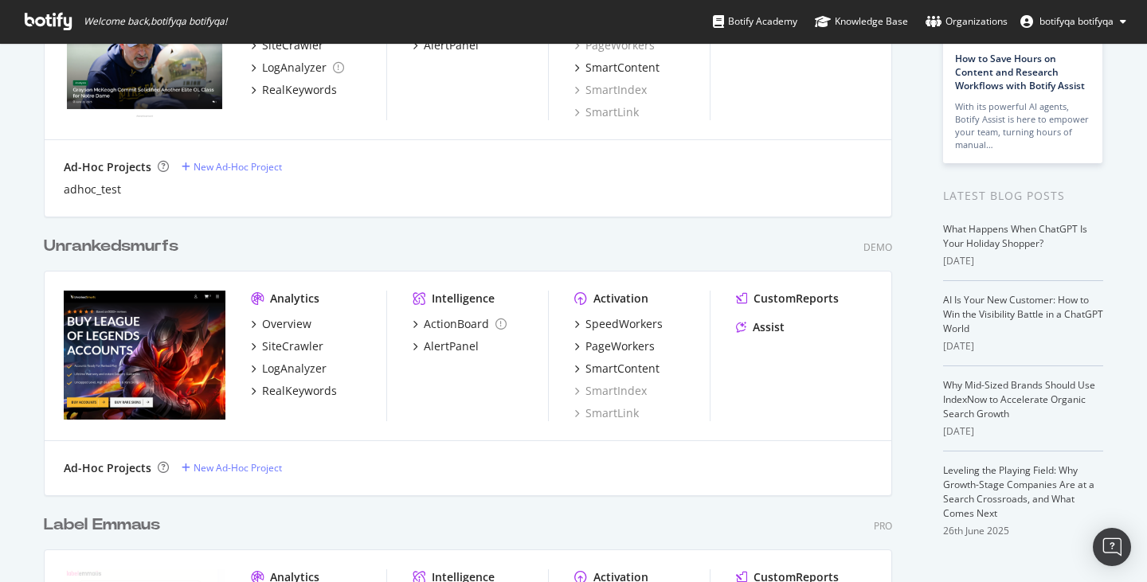  Describe the element at coordinates (92, 190) in the screenshot. I see `div: adhoc_test` at that location.